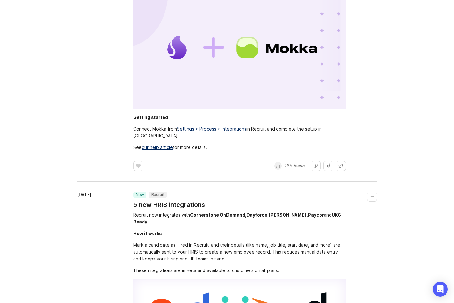  I want to click on div: Recruit now integrates with , , , and ., so click(240, 218).